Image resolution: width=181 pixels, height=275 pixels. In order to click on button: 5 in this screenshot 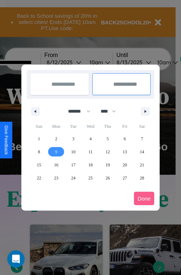, I will do `click(108, 139)`.